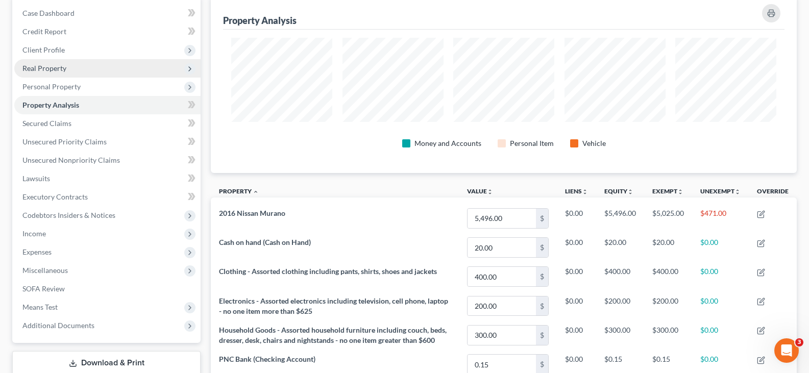 The height and width of the screenshot is (373, 809). What do you see at coordinates (43, 50) in the screenshot?
I see `span: Client Profile` at bounding box center [43, 50].